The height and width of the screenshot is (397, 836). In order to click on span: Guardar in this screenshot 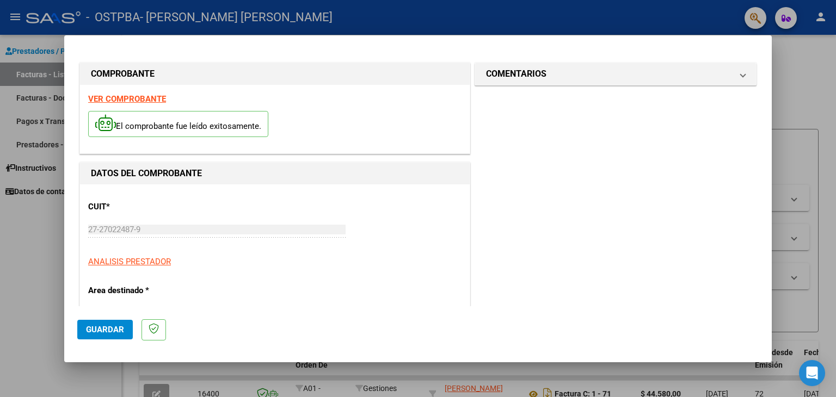, I will do `click(105, 330)`.